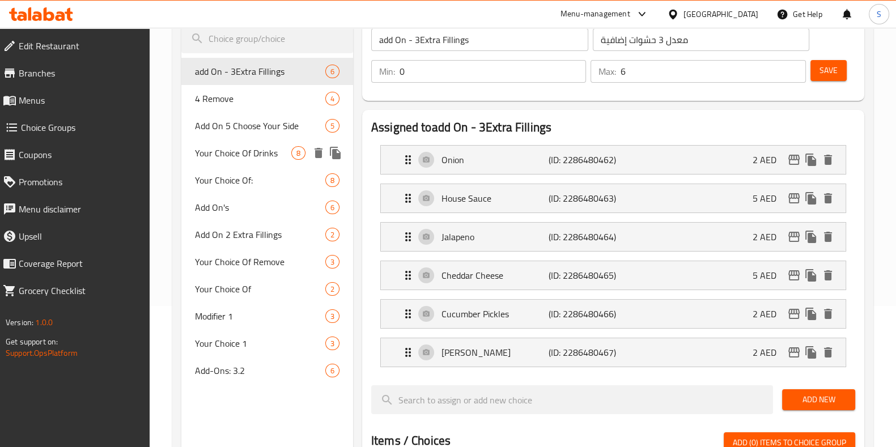  Describe the element at coordinates (267, 371) in the screenshot. I see `div: Add-Ons: 3.26` at that location.